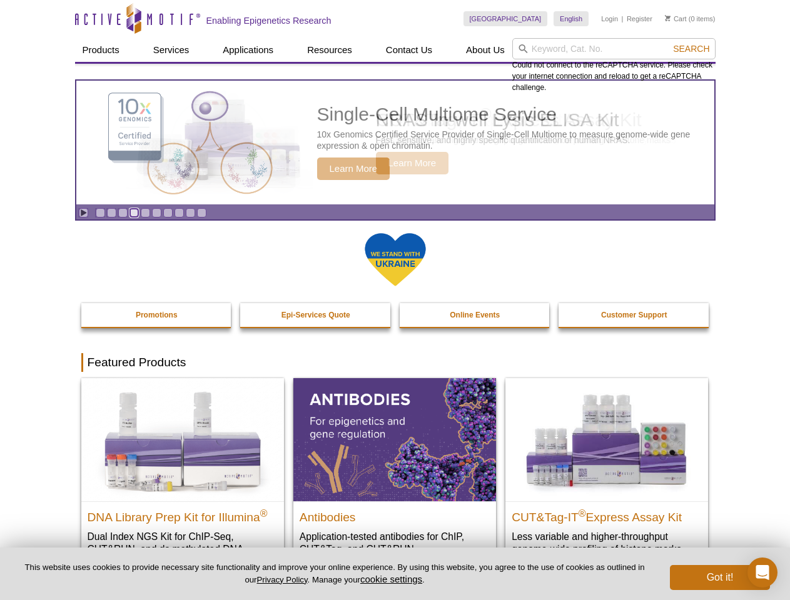 This screenshot has width=790, height=600. Describe the element at coordinates (353, 169) in the screenshot. I see `span: Learn More` at that location.